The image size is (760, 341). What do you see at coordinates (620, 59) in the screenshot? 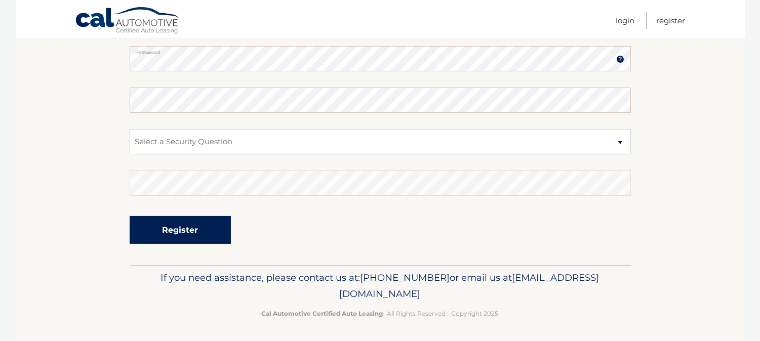
I see `img: tooltip.svg` at bounding box center [620, 59].